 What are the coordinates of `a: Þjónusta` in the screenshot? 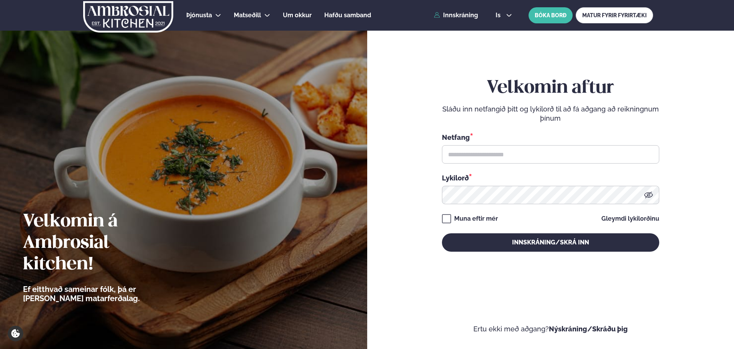 It's located at (199, 15).